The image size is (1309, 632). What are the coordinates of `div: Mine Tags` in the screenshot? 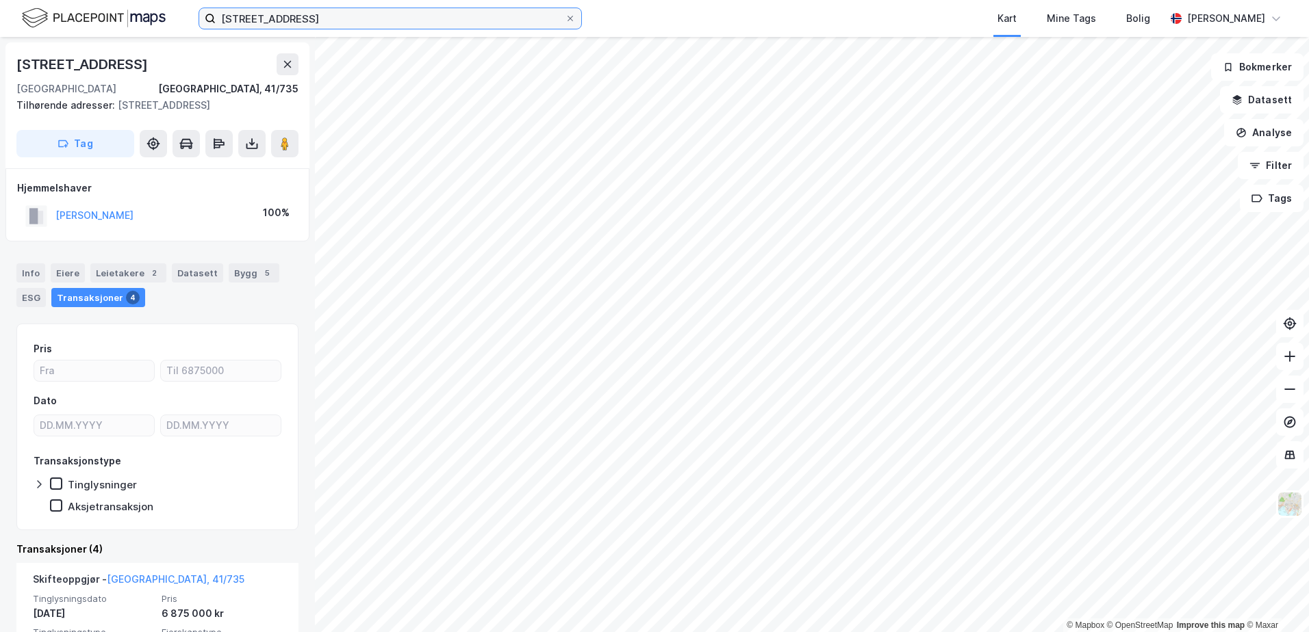 It's located at (1071, 18).